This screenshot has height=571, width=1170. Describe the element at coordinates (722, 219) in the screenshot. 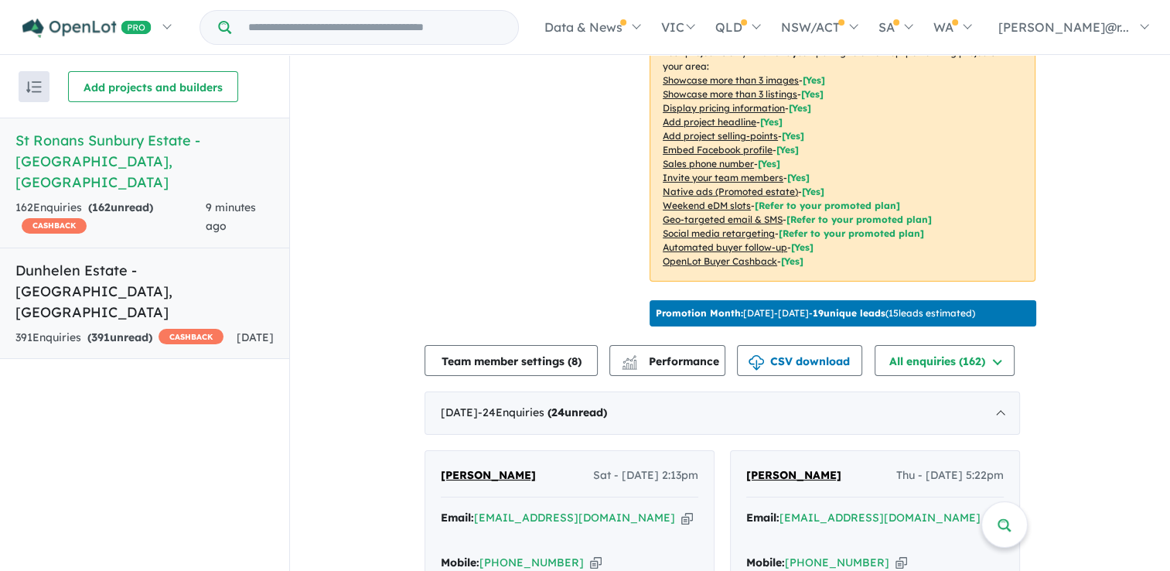

I see `u: Geo-targeted email & SMS` at that location.